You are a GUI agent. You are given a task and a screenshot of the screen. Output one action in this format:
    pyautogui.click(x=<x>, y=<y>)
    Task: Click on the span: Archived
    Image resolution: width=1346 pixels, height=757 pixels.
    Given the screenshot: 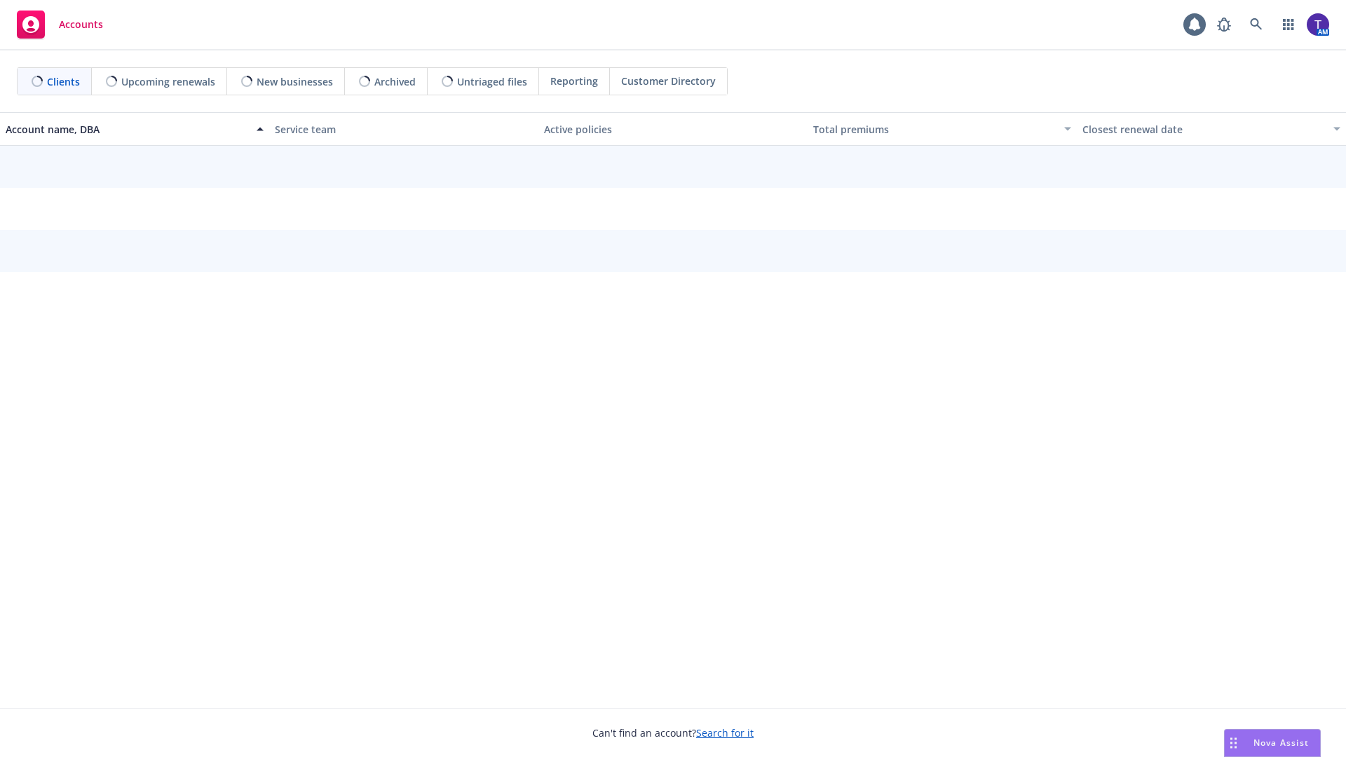 What is the action you would take?
    pyautogui.click(x=395, y=81)
    